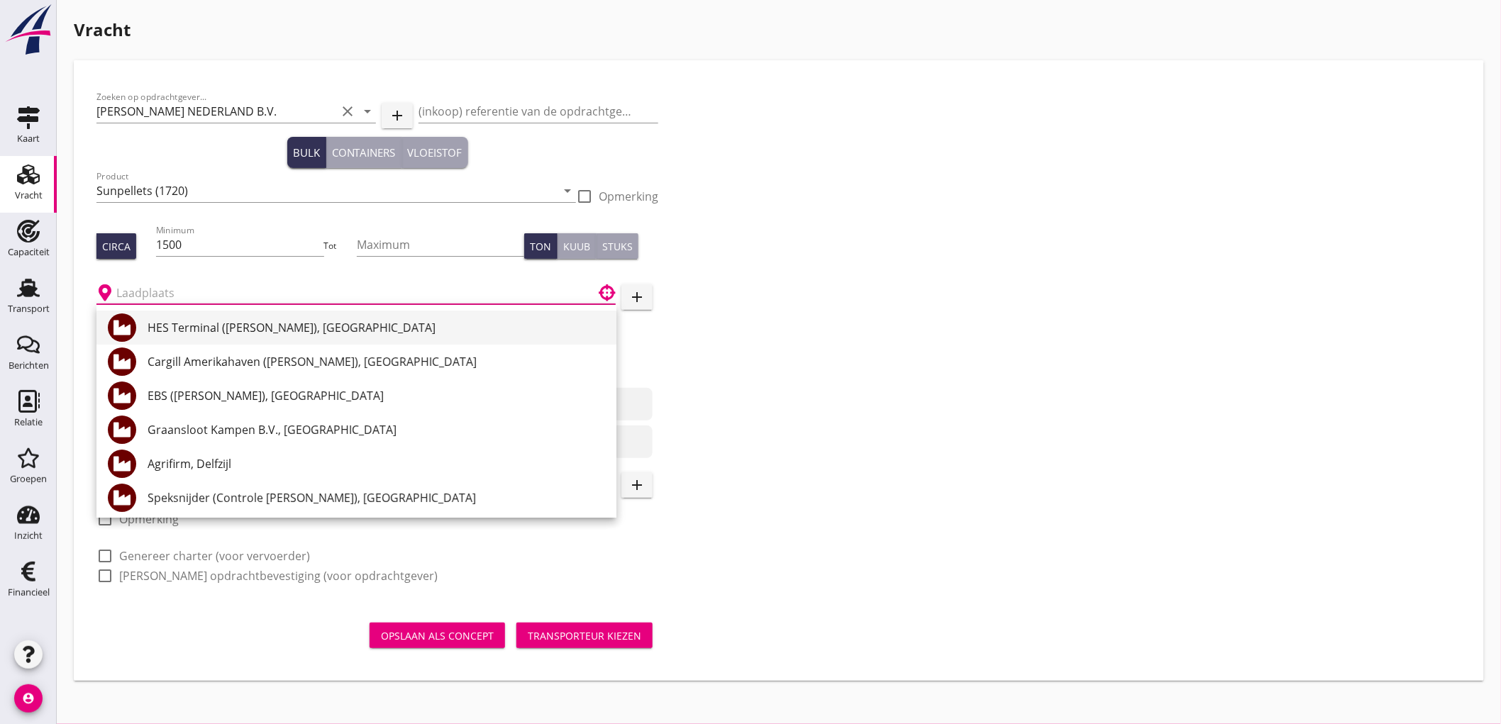 The image size is (1501, 724). What do you see at coordinates (435, 152) in the screenshot?
I see `button: Vloeistof` at bounding box center [435, 152].